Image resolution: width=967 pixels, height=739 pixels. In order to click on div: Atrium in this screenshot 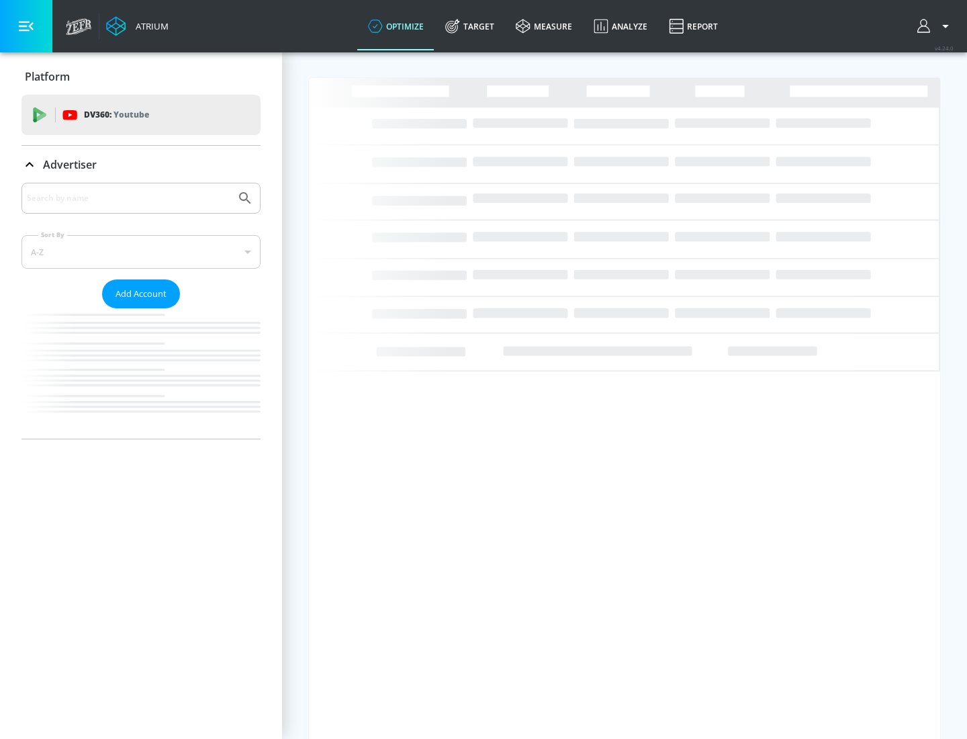, I will do `click(149, 26)`.